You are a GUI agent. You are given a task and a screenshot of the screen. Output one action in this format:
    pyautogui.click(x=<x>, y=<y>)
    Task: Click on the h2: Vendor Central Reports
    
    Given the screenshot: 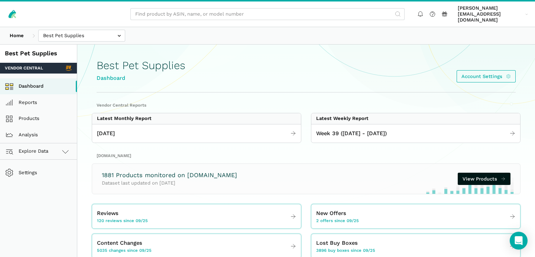 What is the action you would take?
    pyautogui.click(x=306, y=105)
    